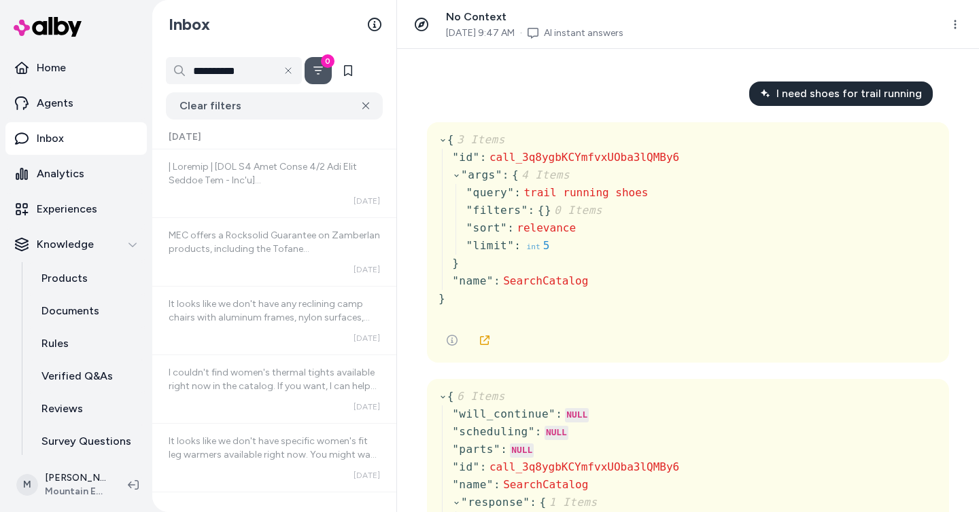 This screenshot has width=979, height=512. Describe the element at coordinates (51, 68) in the screenshot. I see `p: Home` at that location.